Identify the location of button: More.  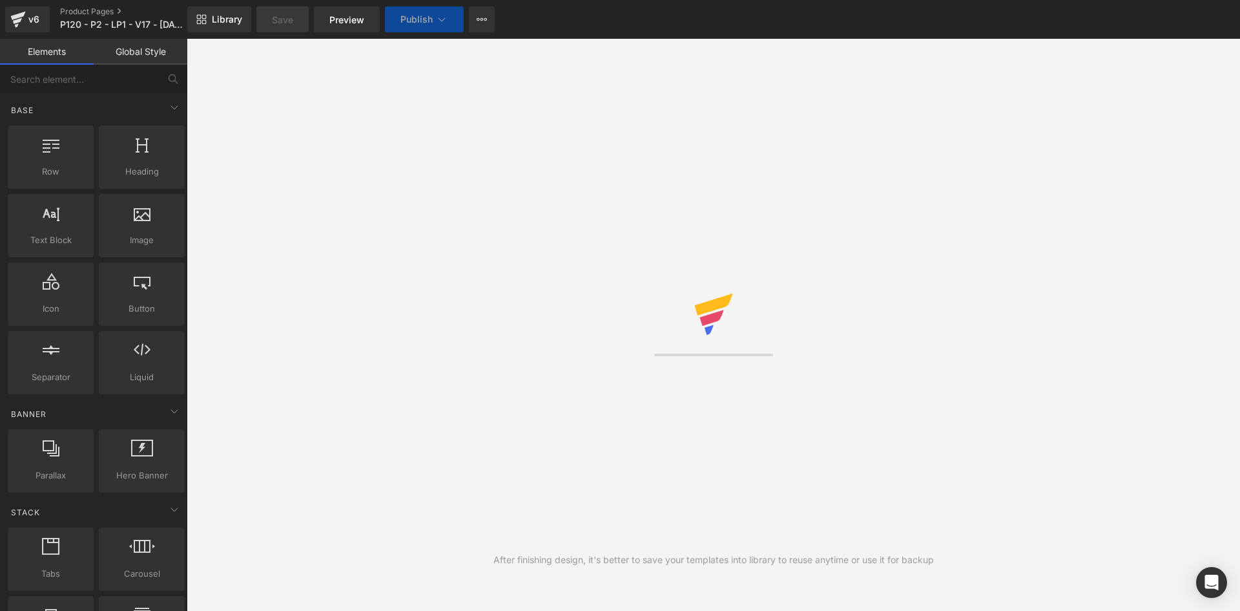
(482, 19).